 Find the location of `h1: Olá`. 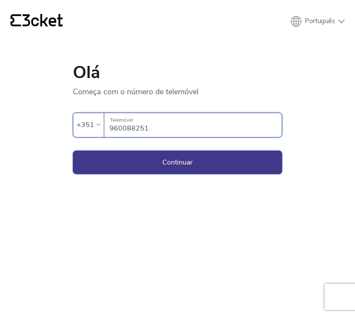

h1: Olá is located at coordinates (178, 72).